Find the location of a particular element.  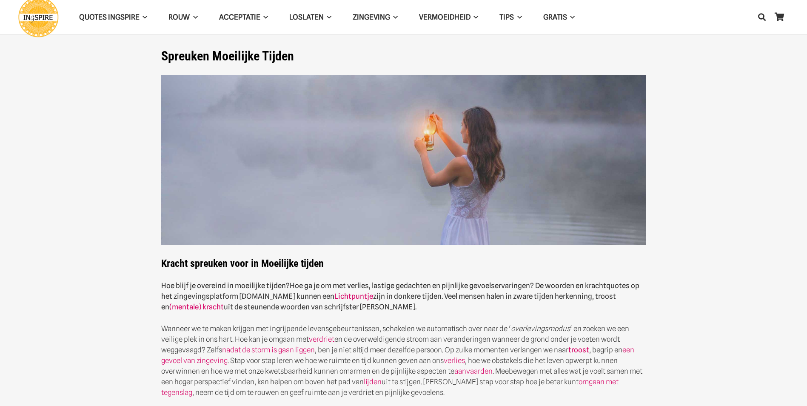

strong: Hoe ga je om met verlies, lastige gedachten en pijnlijke gevoelservaringen? De woorden en krachtq... is located at coordinates (400, 296).